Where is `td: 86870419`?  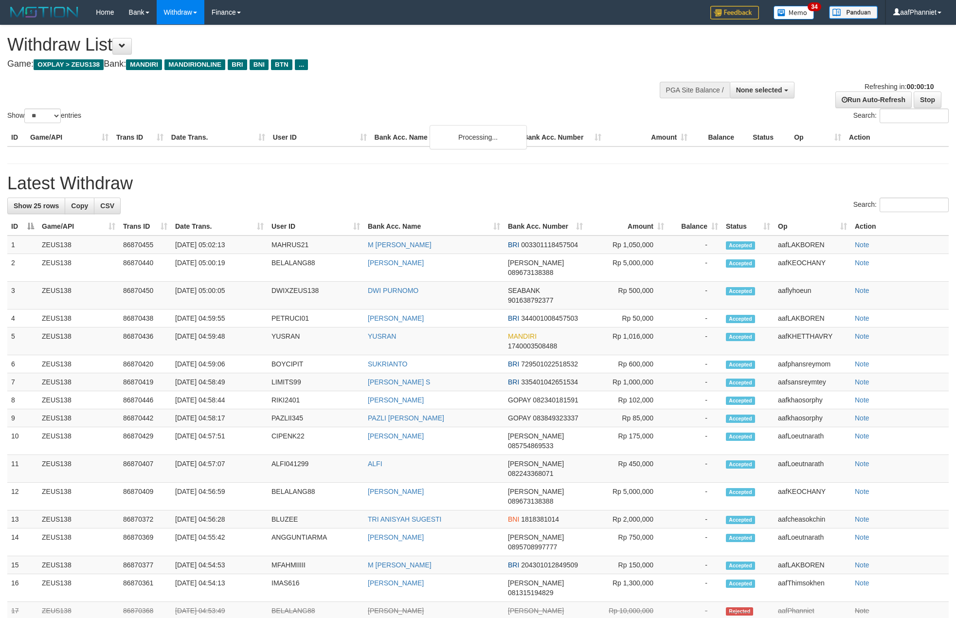 td: 86870419 is located at coordinates (145, 382).